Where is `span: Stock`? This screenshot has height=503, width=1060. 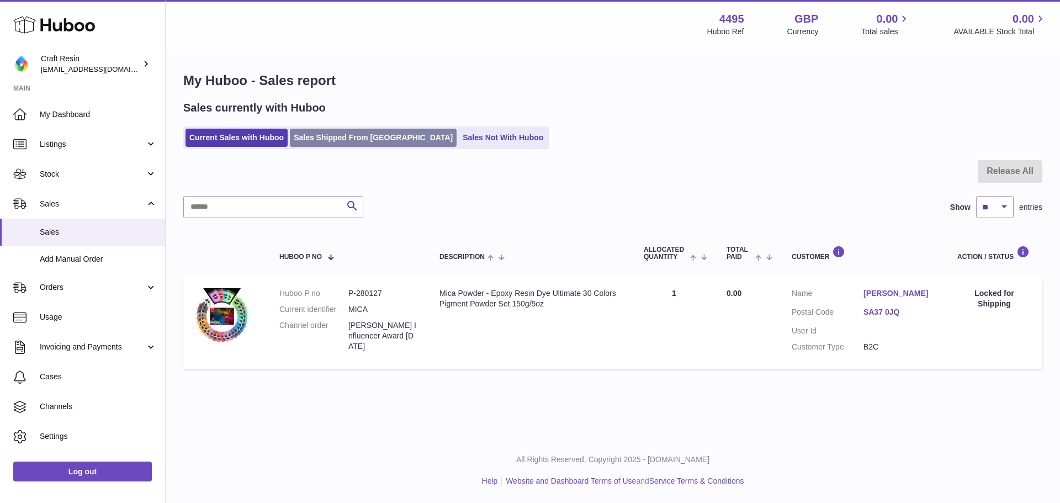
span: Stock is located at coordinates (92, 174).